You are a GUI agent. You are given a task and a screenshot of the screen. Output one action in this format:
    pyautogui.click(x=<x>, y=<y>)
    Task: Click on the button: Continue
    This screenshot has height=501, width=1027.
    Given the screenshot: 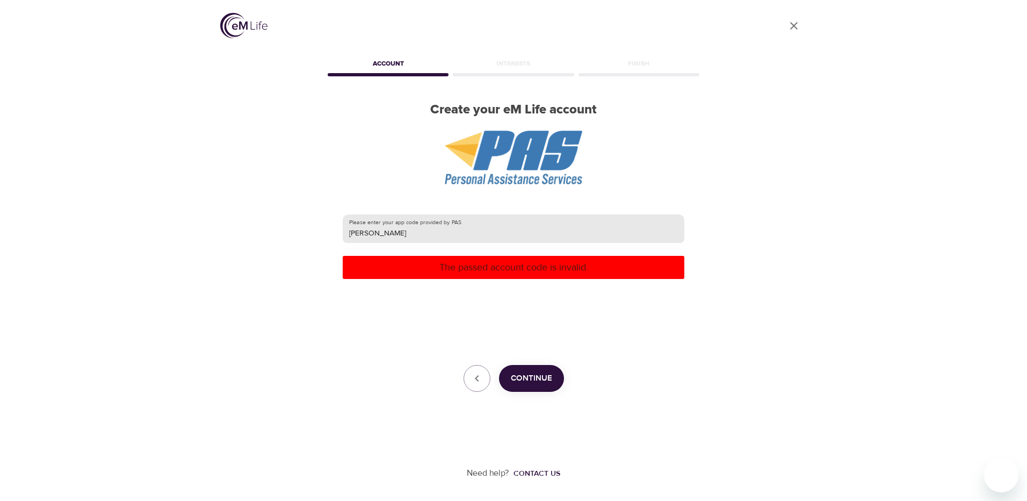 What is the action you would take?
    pyautogui.click(x=531, y=378)
    